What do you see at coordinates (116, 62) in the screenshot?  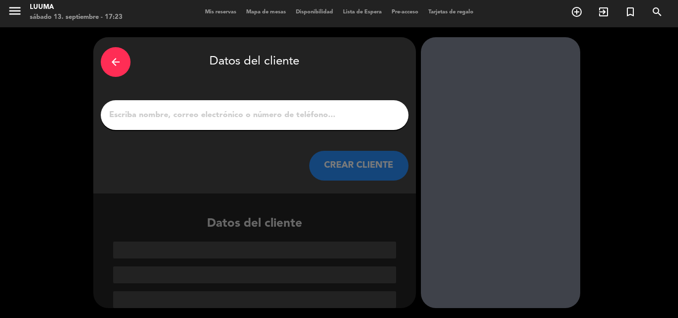 I see `i: arrow_back` at bounding box center [116, 62].